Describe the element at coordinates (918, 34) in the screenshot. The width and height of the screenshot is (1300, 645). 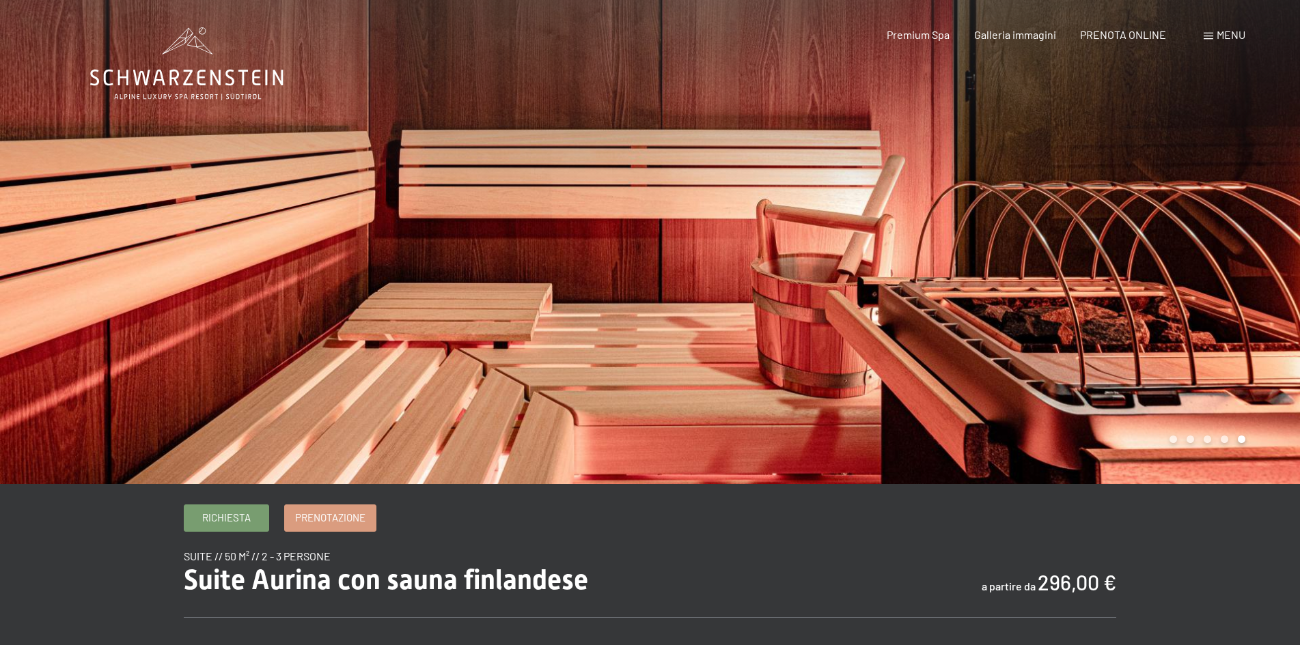
I see `a: Premium Spa` at that location.